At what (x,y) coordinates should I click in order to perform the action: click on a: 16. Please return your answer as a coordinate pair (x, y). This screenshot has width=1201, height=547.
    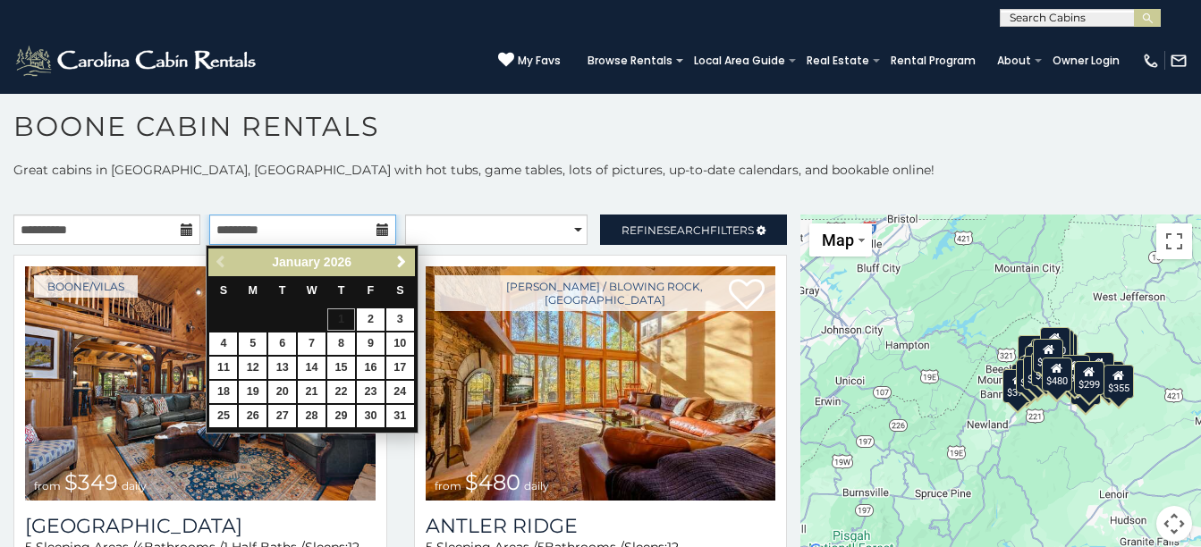
    Looking at the image, I should click on (370, 368).